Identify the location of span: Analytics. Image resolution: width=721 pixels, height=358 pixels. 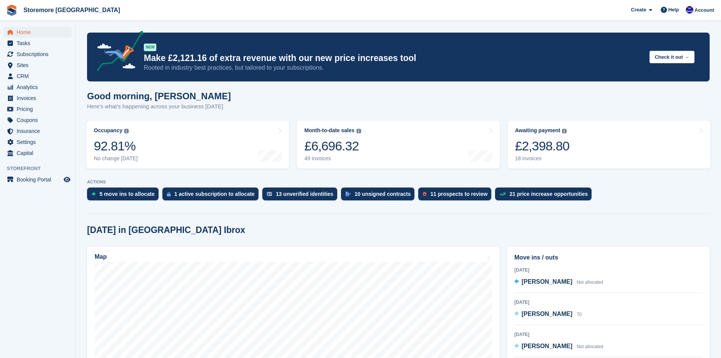
(39, 87).